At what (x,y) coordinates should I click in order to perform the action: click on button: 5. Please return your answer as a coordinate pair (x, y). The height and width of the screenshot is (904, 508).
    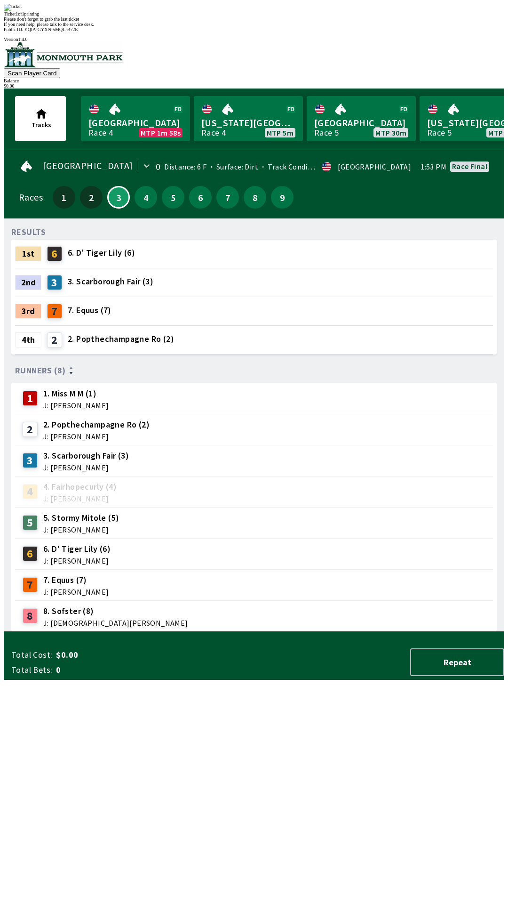
    Looking at the image, I should click on (173, 197).